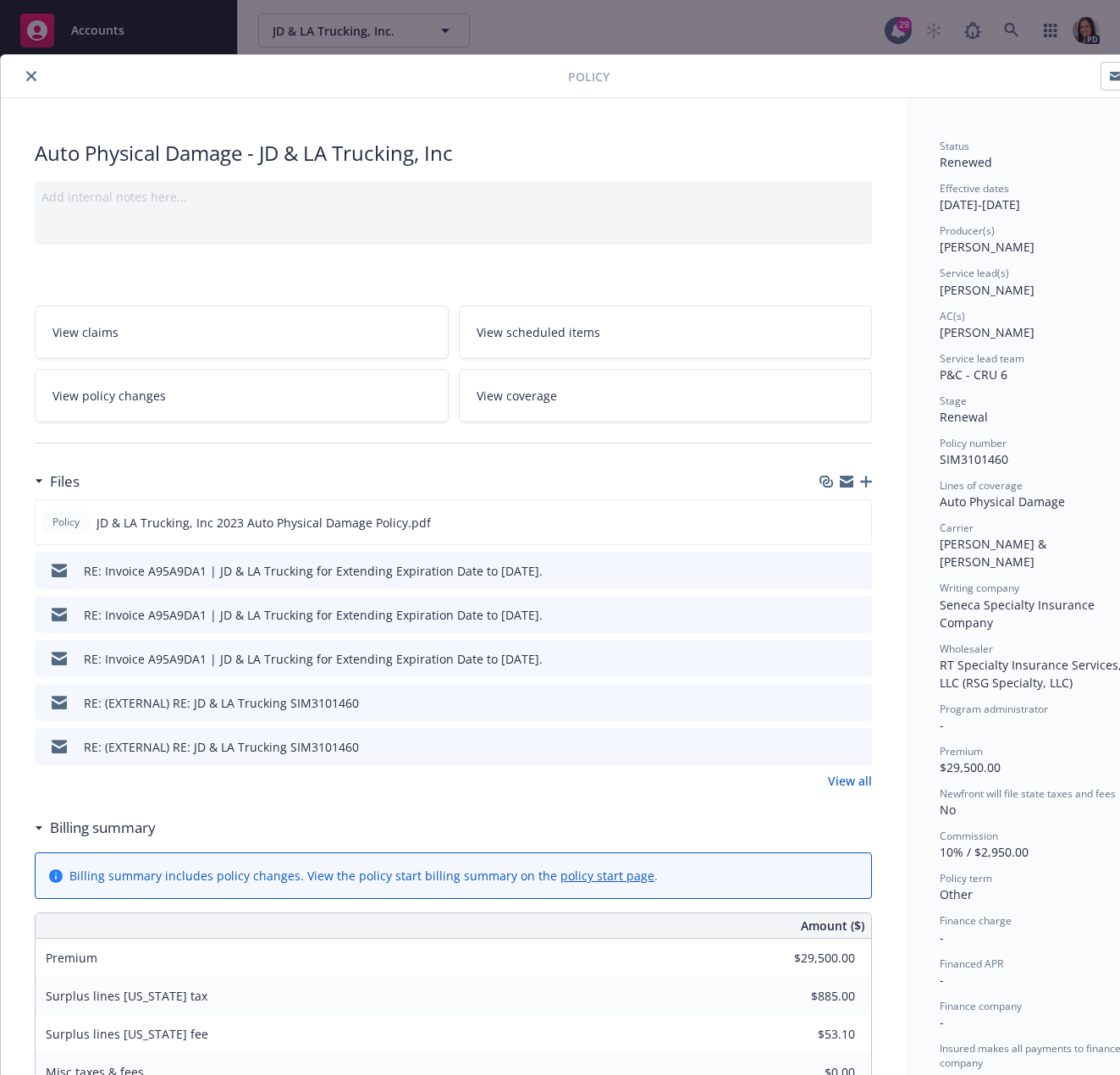 The height and width of the screenshot is (1075, 1120). What do you see at coordinates (973, 374) in the screenshot?
I see `span: P&C - CRU 6` at bounding box center [973, 374].